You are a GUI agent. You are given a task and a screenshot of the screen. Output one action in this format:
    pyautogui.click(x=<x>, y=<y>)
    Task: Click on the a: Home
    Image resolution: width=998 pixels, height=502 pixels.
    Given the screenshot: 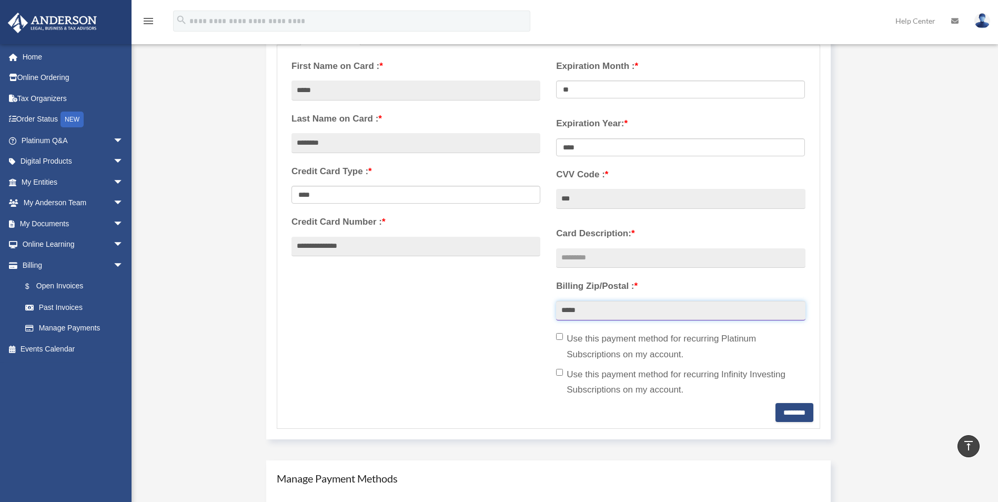 What is the action you would take?
    pyautogui.click(x=73, y=57)
    